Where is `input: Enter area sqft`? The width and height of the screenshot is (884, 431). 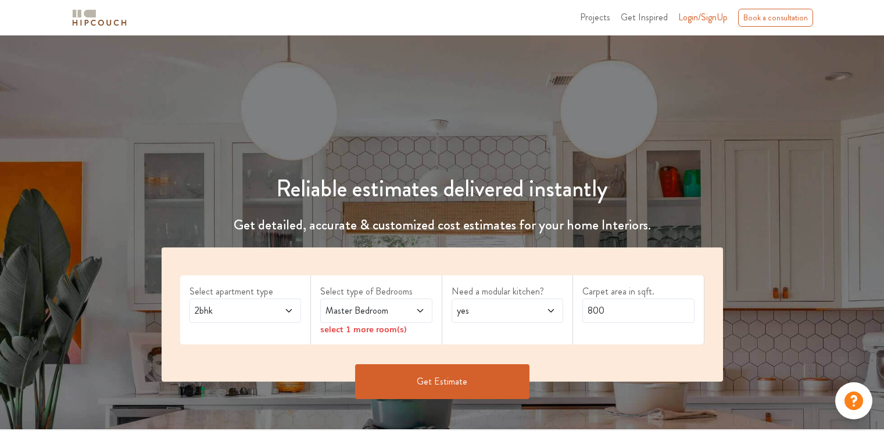 input: Enter area sqft is located at coordinates (638, 311).